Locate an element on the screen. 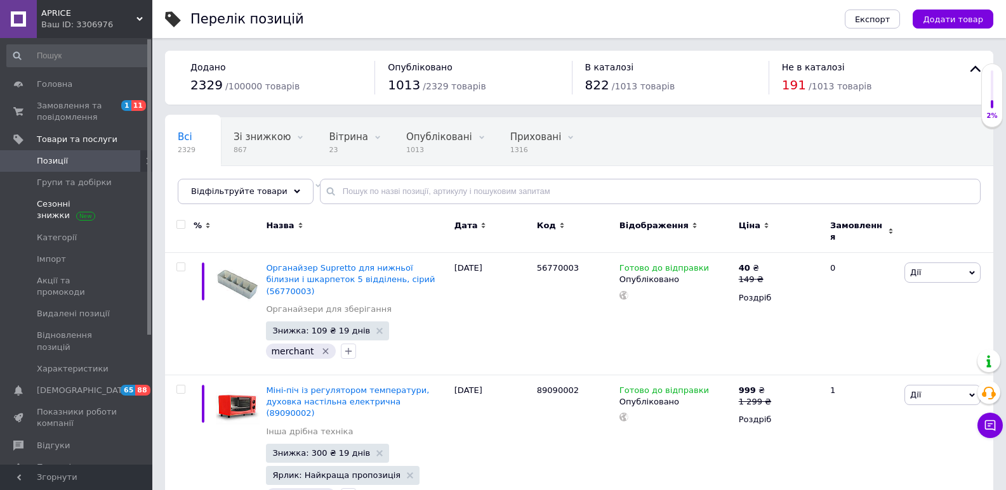 This screenshot has height=490, width=1006. span: Експорт is located at coordinates (872, 19).